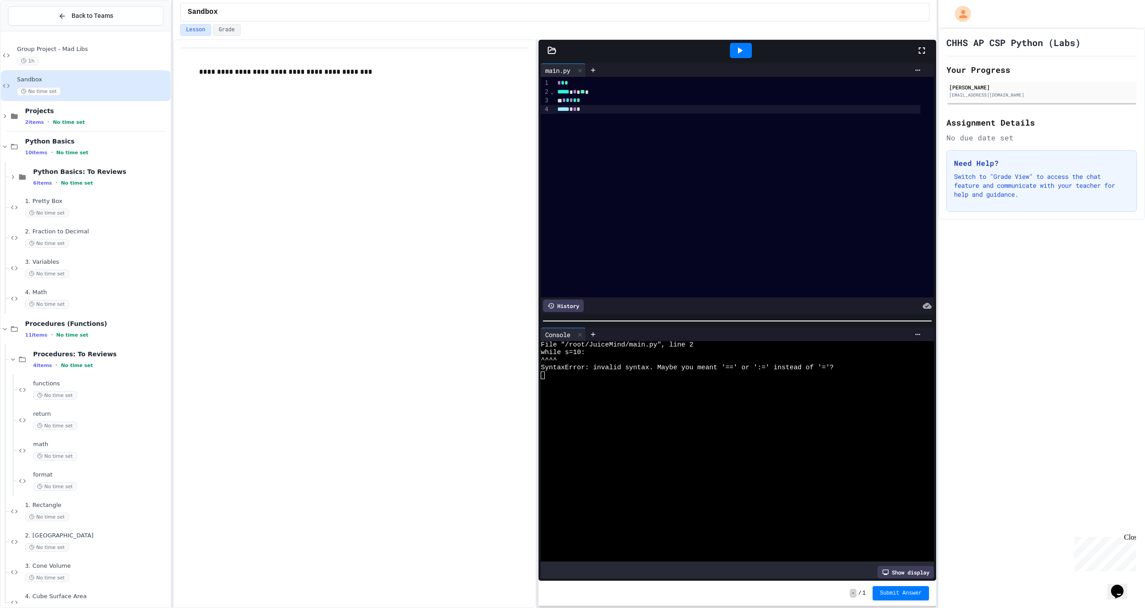 The image size is (1145, 608). I want to click on div: 3, so click(545, 101).